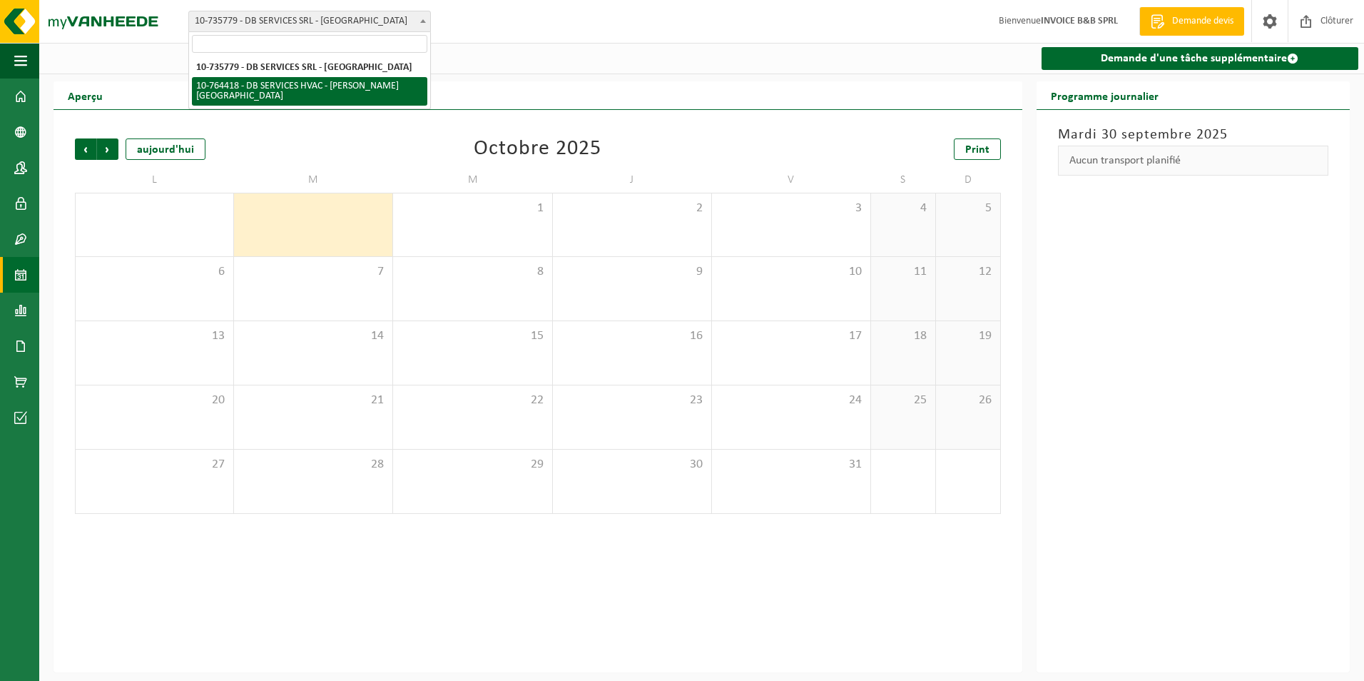 The width and height of the screenshot is (1364, 681). What do you see at coordinates (968, 400) in the screenshot?
I see `span: 26` at bounding box center [968, 400].